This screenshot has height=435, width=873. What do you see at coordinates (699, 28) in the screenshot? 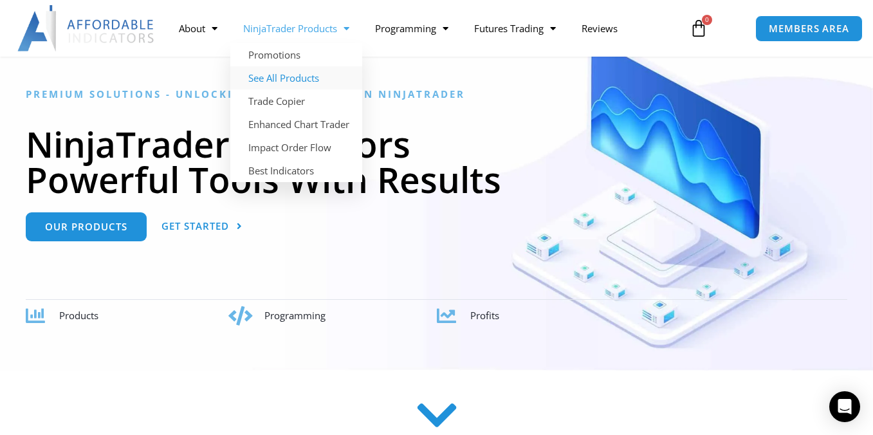
I see `a: 0` at bounding box center [699, 28].